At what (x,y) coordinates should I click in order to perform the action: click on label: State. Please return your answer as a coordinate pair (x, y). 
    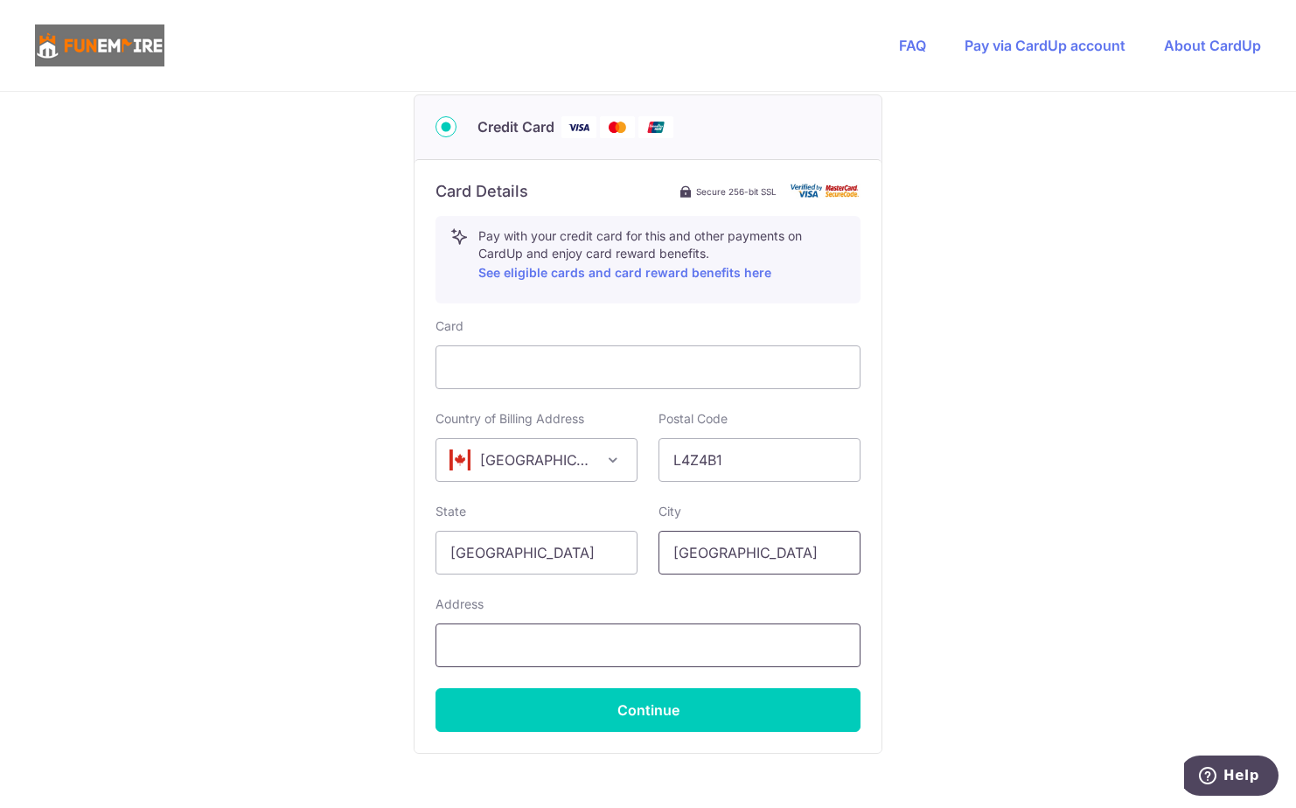
    Looking at the image, I should click on (450, 512).